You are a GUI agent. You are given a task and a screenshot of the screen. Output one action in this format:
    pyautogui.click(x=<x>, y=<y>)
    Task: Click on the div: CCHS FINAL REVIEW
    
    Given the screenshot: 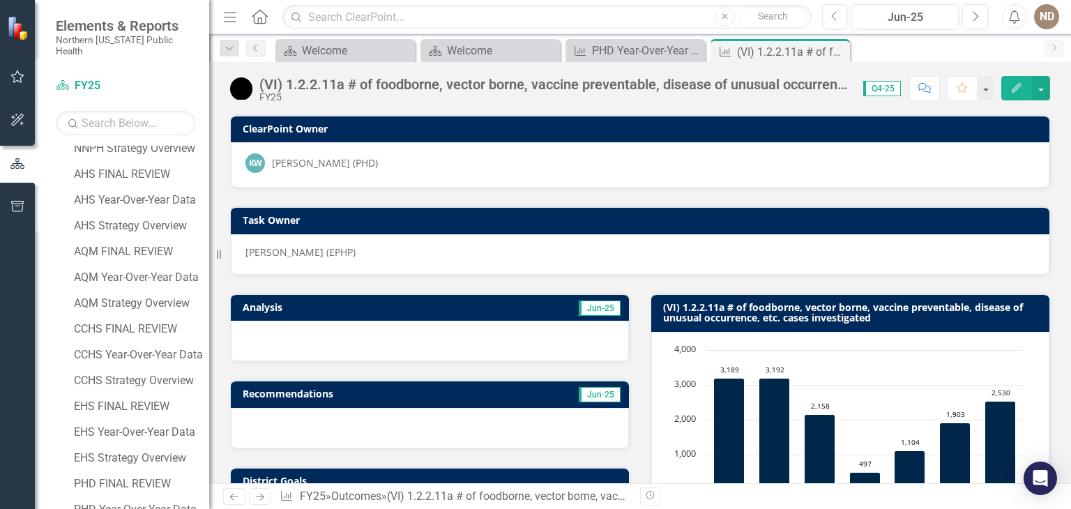 What is the action you would take?
    pyautogui.click(x=142, y=329)
    